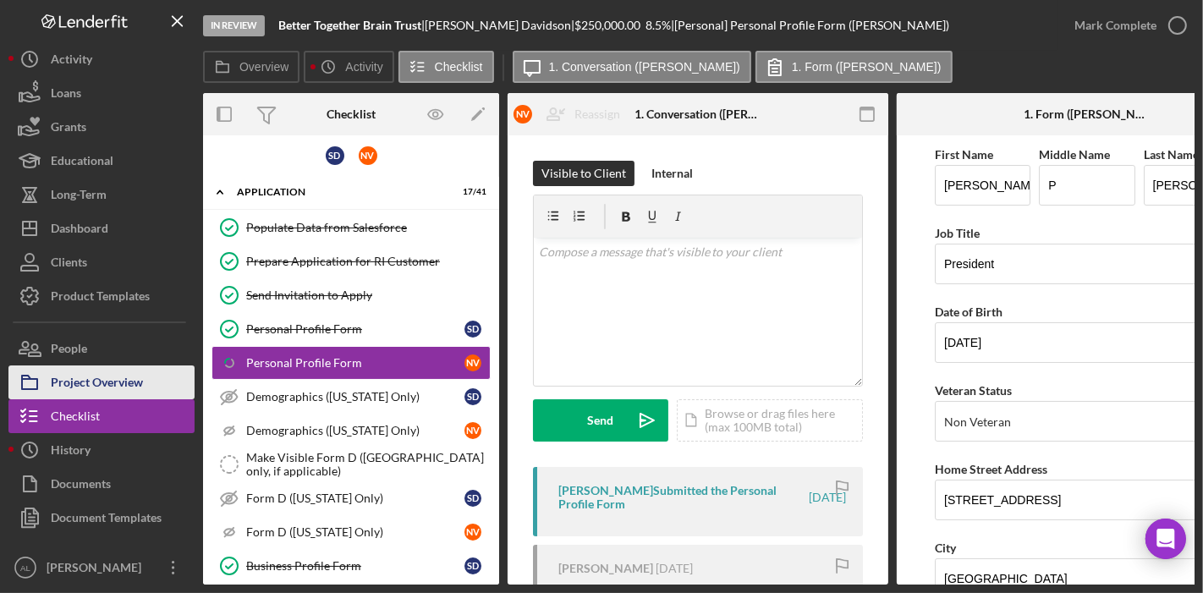  Describe the element at coordinates (96, 384) in the screenshot. I see `div: Project Overview` at that location.